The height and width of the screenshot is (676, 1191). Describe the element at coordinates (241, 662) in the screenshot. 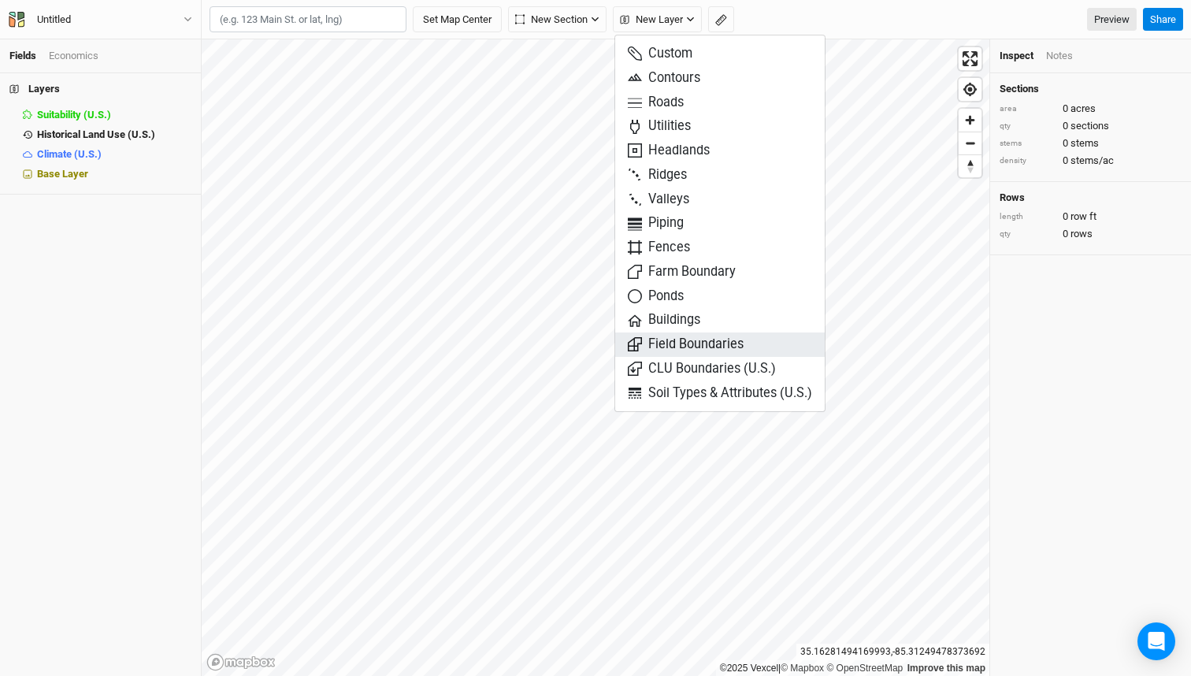

I see `a: Mapbox logo` at that location.